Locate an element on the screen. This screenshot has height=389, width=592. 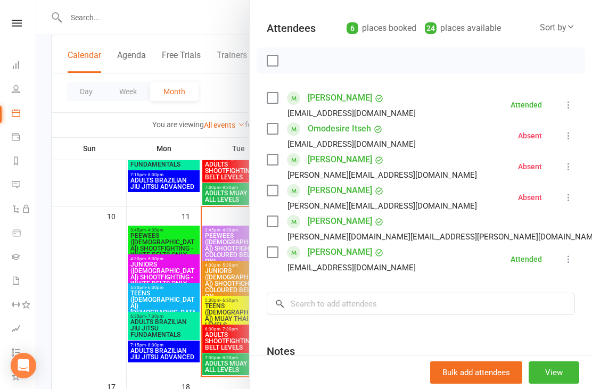
button: View is located at coordinates (554, 373).